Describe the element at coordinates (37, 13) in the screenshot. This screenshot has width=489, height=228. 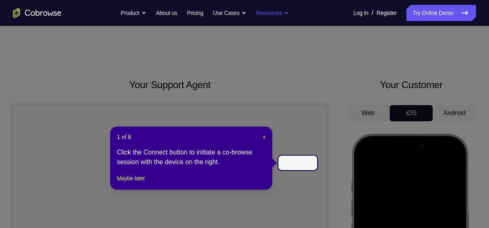
I see `a: Go to the home page` at that location.